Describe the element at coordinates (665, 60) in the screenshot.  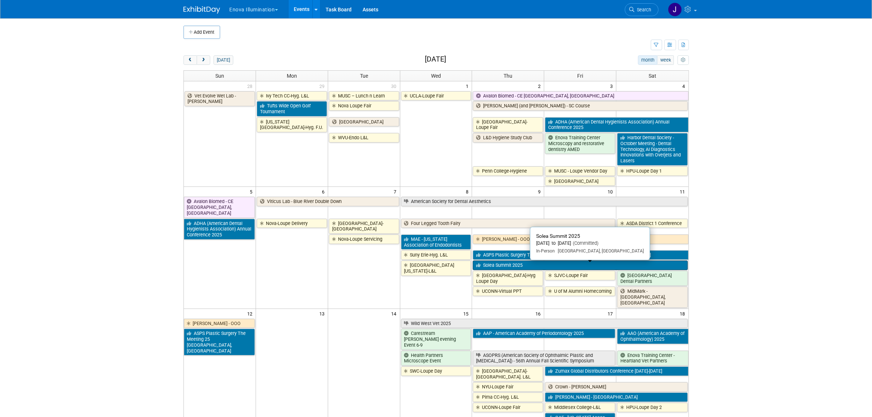
I see `button: week` at that location.